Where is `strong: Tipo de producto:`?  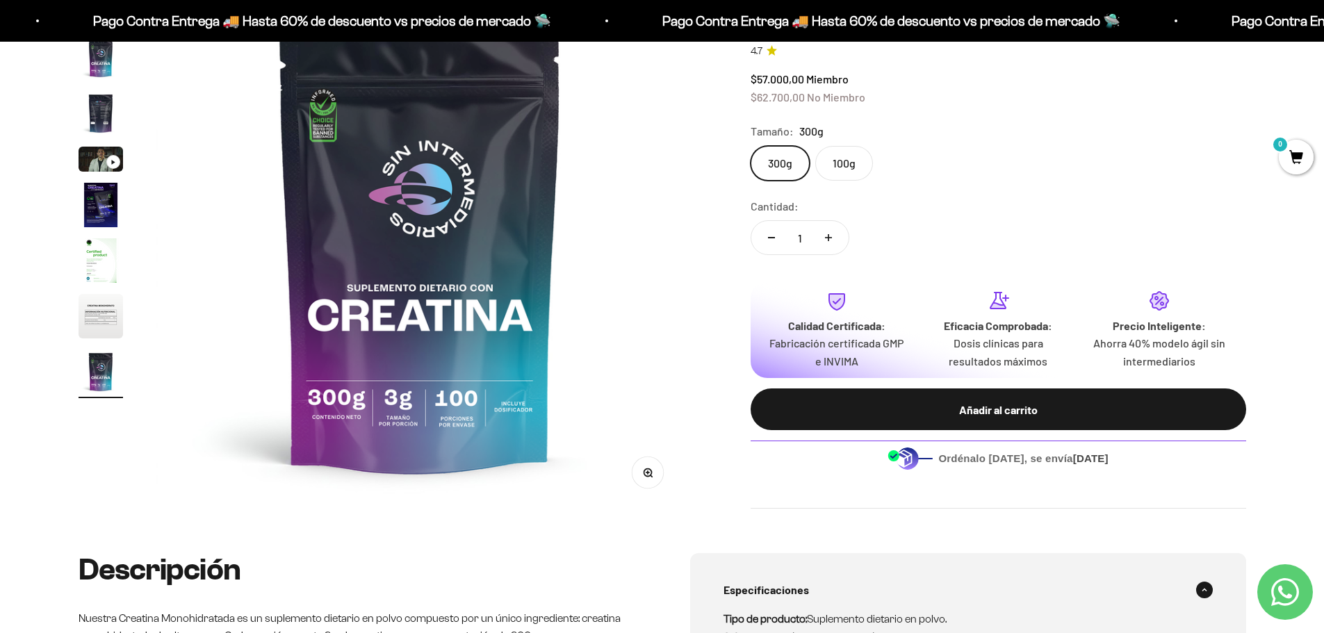 strong: Tipo de producto: is located at coordinates (765, 619).